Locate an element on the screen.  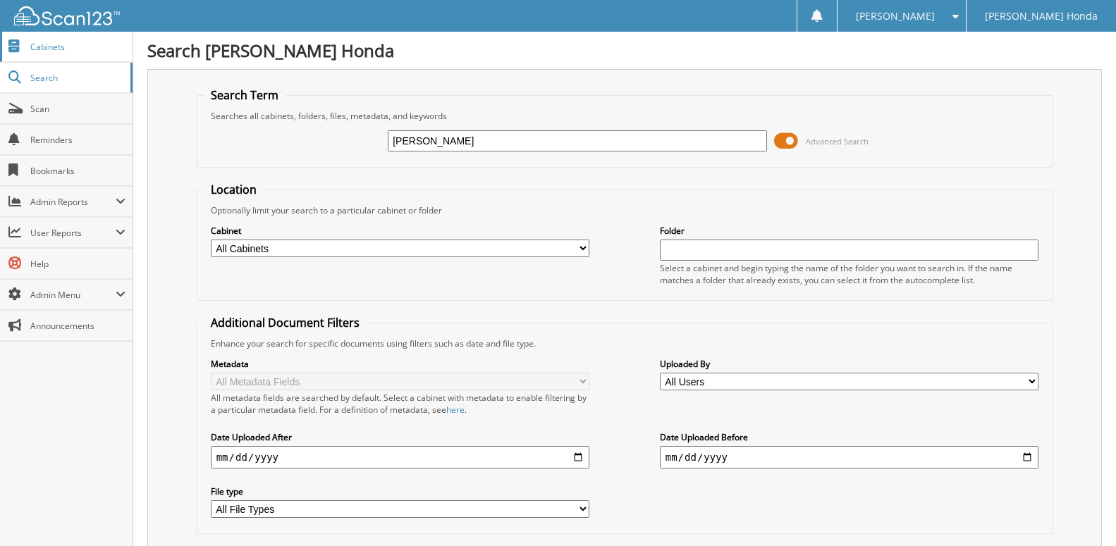
div: Optionally limit your search to a particular cabinet or folder is located at coordinates (624, 210).